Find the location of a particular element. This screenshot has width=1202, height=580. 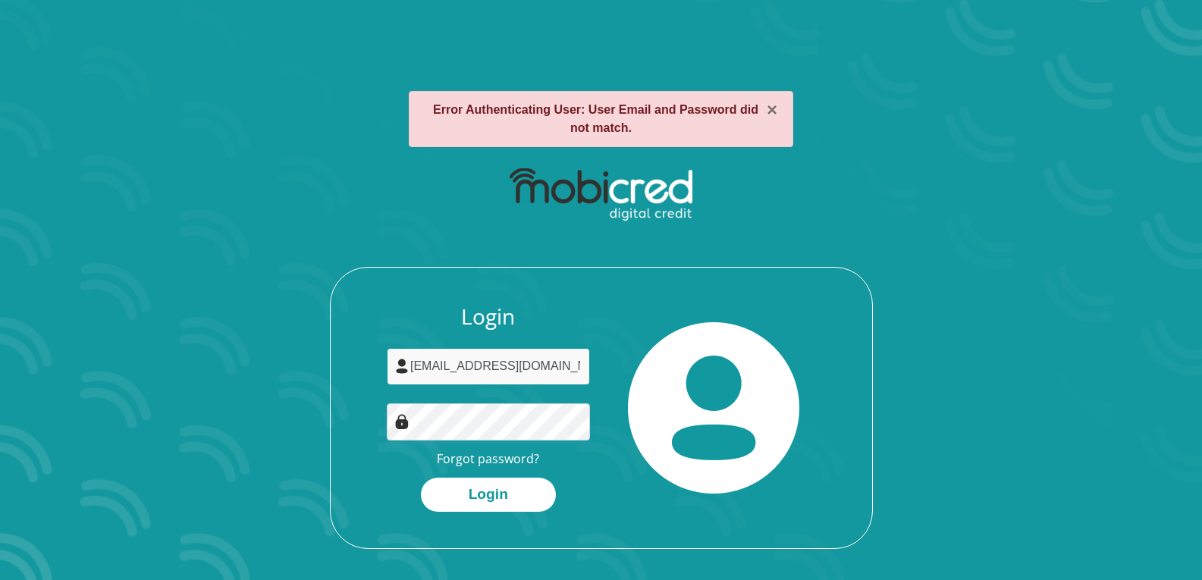

input: Username is located at coordinates (488, 366).